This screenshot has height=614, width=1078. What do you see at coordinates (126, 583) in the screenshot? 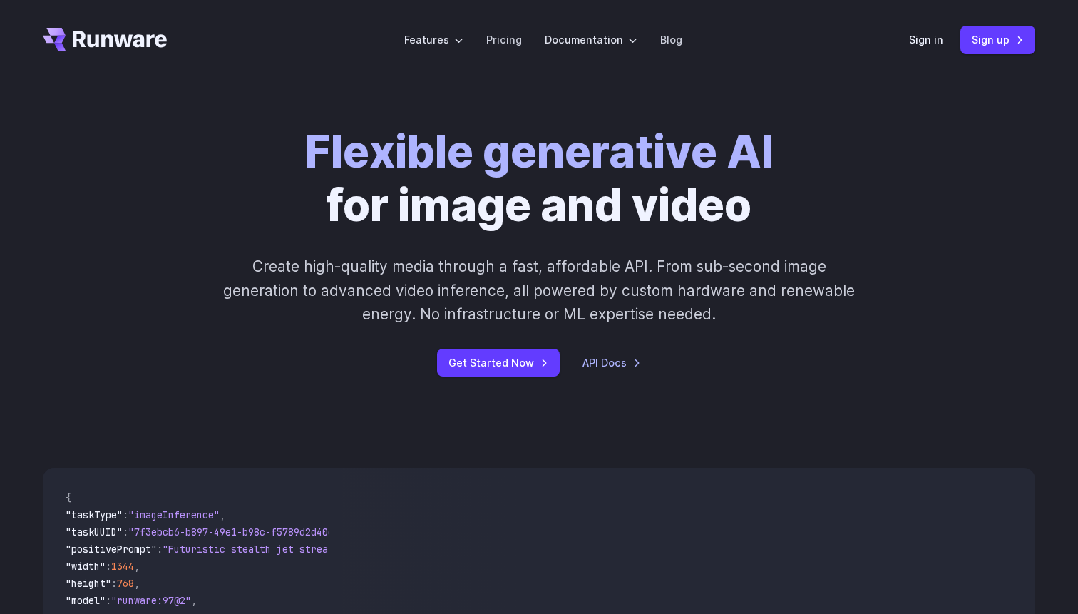
I see `span: 768` at bounding box center [126, 583].